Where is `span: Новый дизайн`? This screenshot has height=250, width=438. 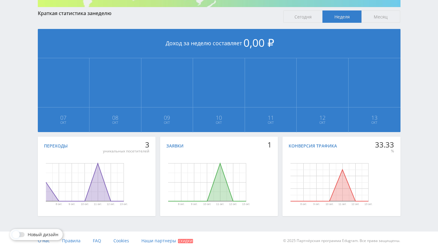
span: Новый дизайн is located at coordinates (43, 234).